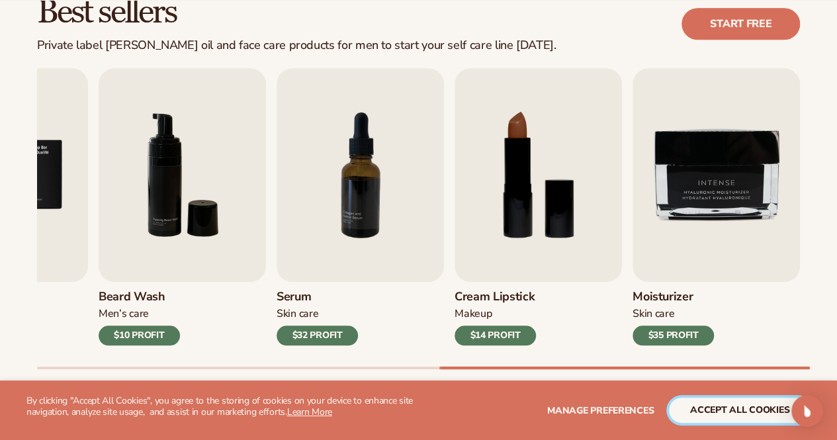 This screenshot has width=837, height=440. Describe the element at coordinates (808, 411) in the screenshot. I see `div: Open Intercom Messenger` at that location.